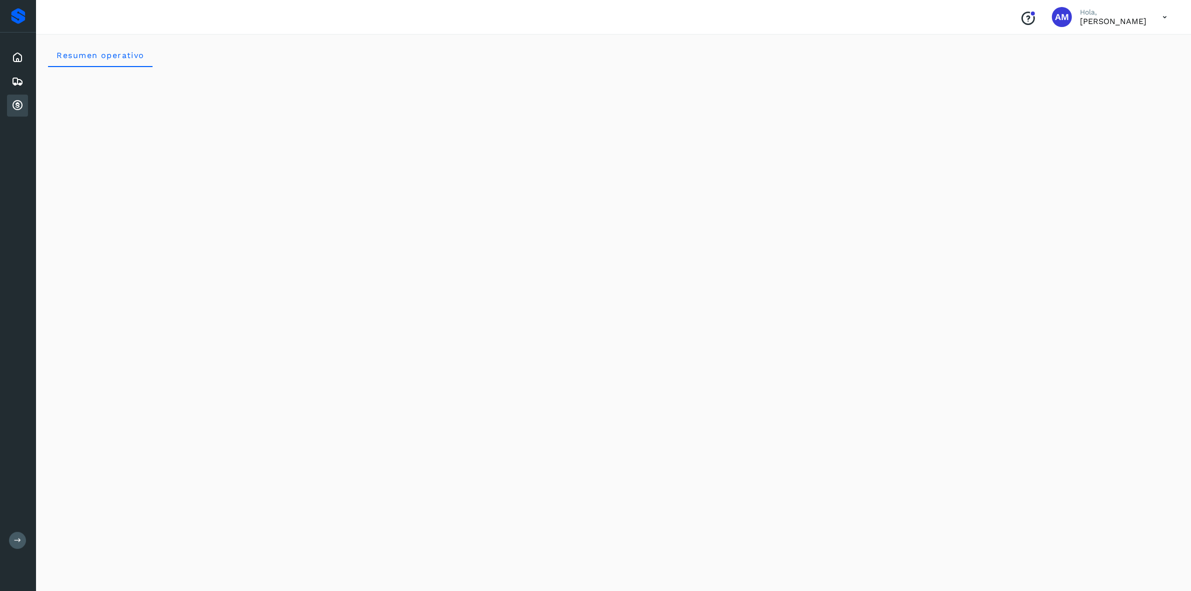 The image size is (1191, 591). Describe the element at coordinates (18, 82) in the screenshot. I see `div: Embarques` at that location.